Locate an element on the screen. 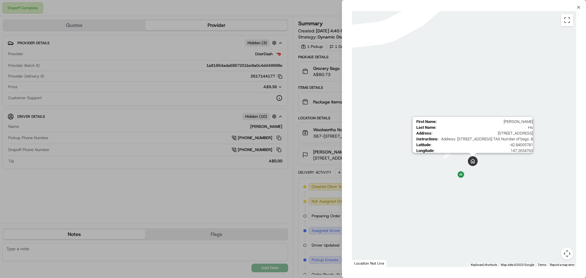 This screenshot has width=586, height=278. span: Address : is located at coordinates (424, 133).